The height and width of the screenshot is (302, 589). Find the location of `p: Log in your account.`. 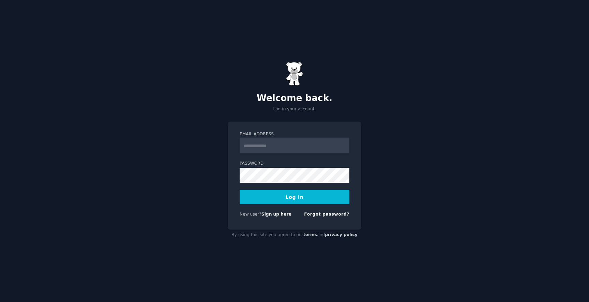

p: Log in your account. is located at coordinates (295, 109).